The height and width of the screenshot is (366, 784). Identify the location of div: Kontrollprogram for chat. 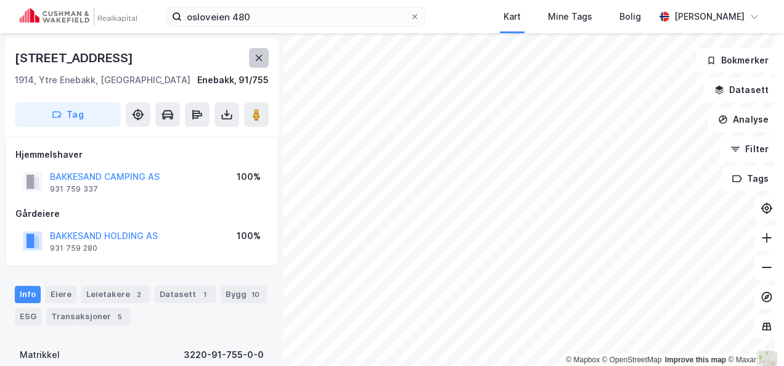
(753, 337).